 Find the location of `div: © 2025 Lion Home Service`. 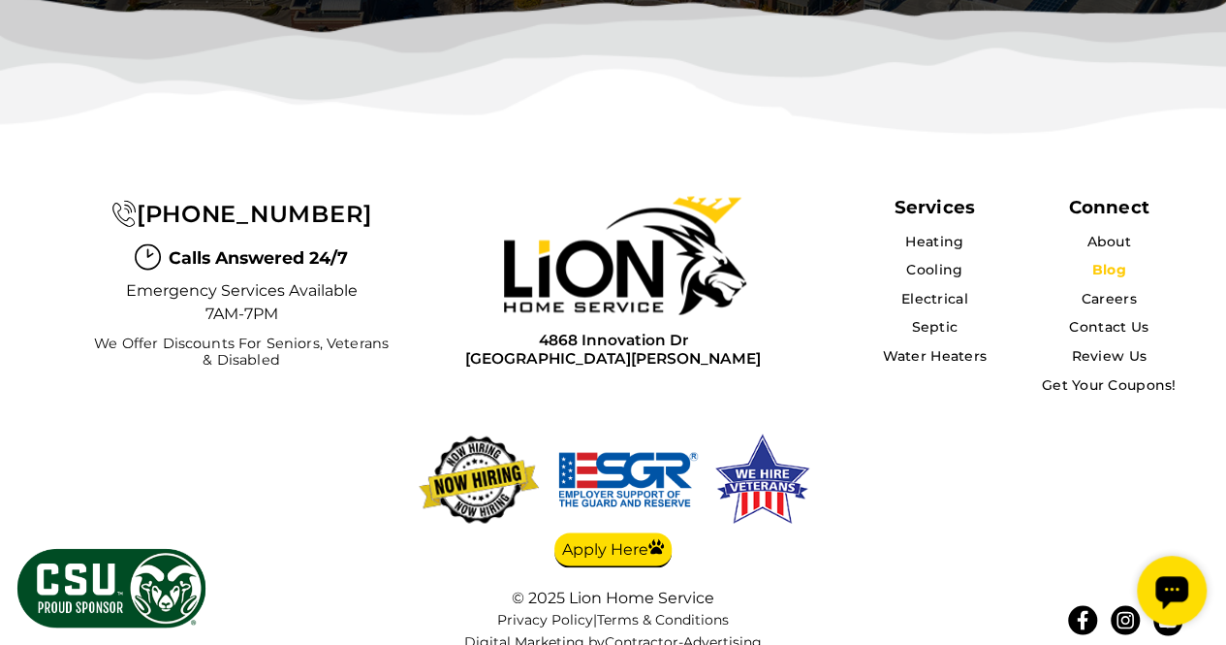

div: © 2025 Lion Home Service is located at coordinates (614, 596).